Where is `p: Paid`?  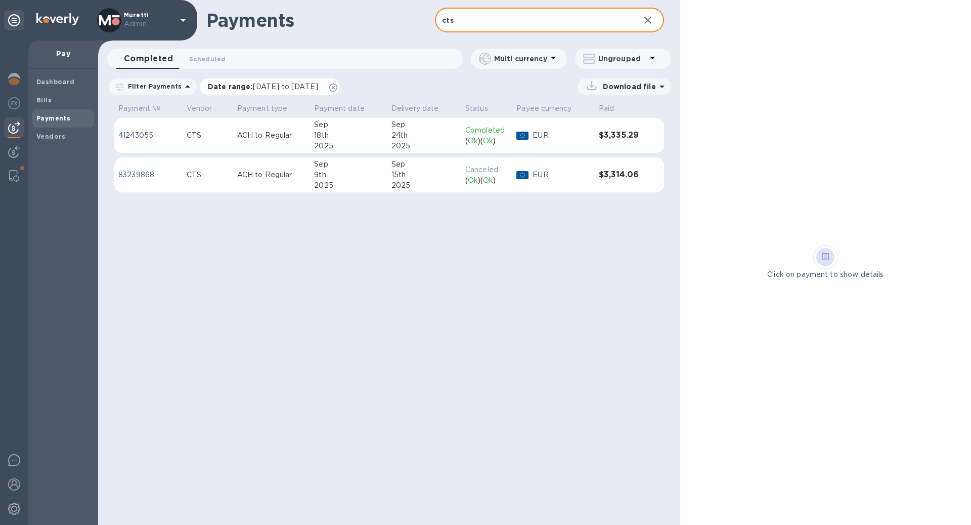 p: Paid is located at coordinates (606, 108).